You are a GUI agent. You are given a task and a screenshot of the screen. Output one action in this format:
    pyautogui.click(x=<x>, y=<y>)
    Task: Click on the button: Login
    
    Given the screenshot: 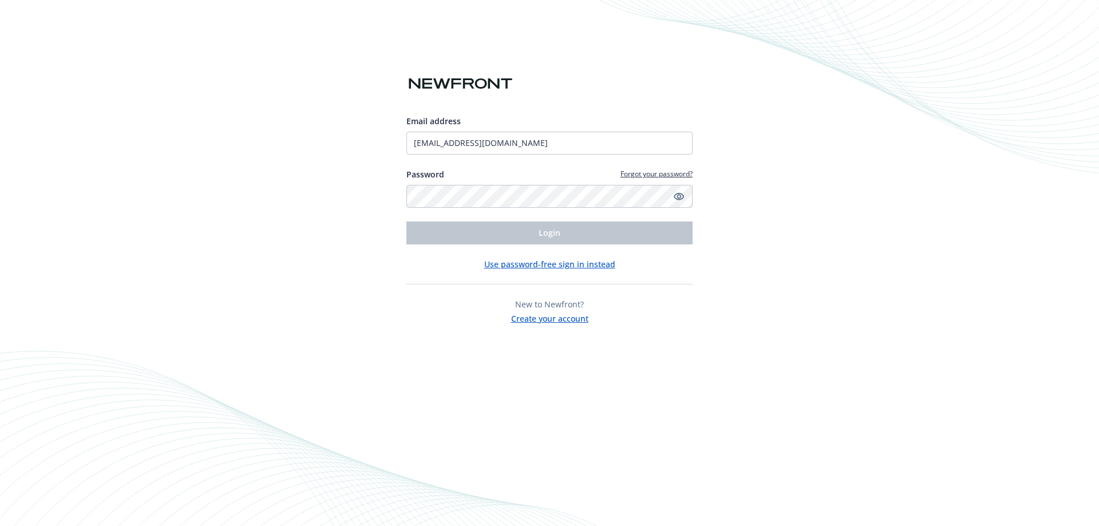 What is the action you would take?
    pyautogui.click(x=549, y=233)
    